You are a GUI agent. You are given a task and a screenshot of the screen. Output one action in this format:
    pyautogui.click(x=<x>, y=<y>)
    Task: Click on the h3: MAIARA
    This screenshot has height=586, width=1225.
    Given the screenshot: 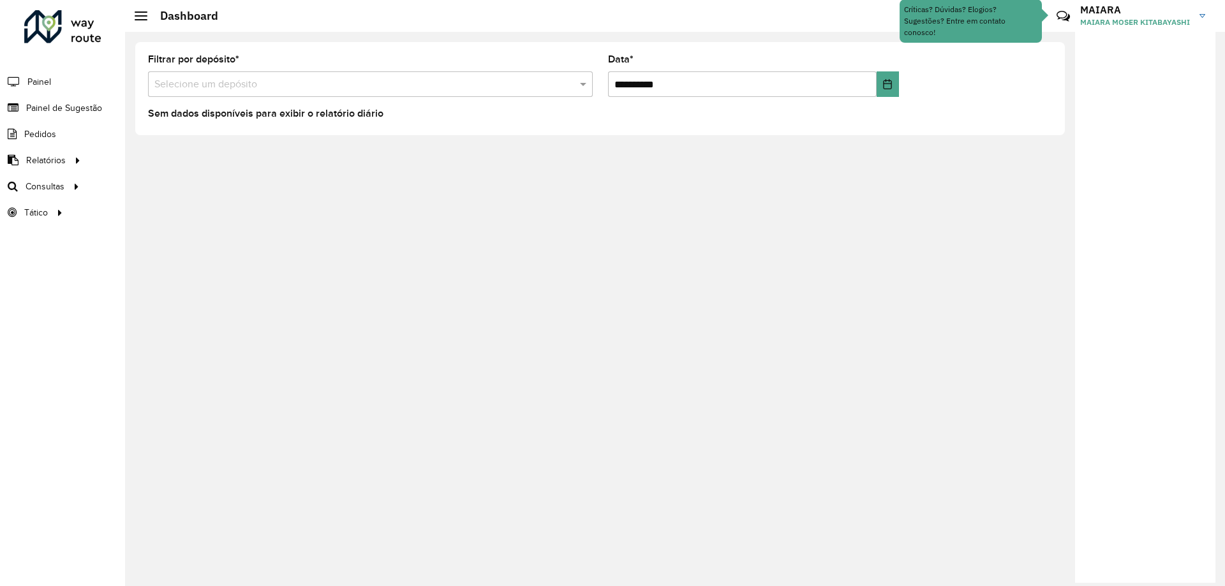 What is the action you would take?
    pyautogui.click(x=1135, y=10)
    